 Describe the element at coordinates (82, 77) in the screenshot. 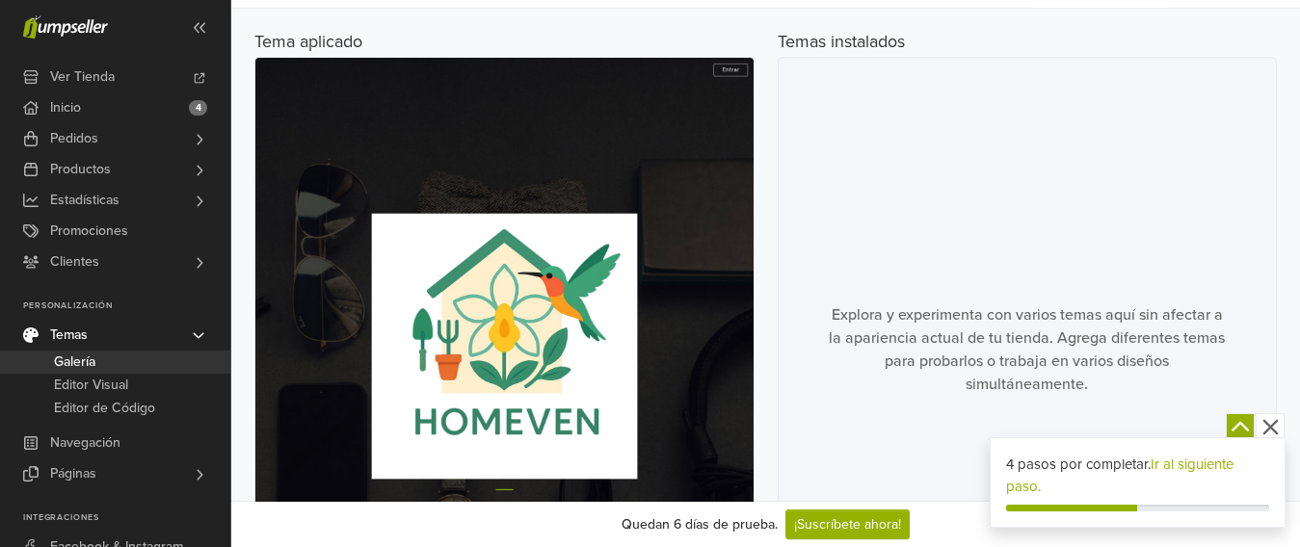

I see `span: Ver Tienda` at that location.